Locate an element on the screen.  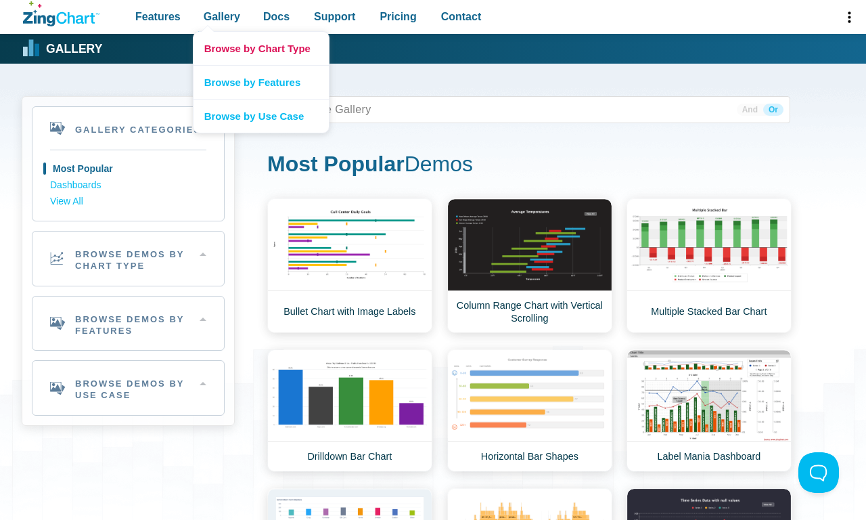
h2: Gallery Categories is located at coordinates (128, 128).